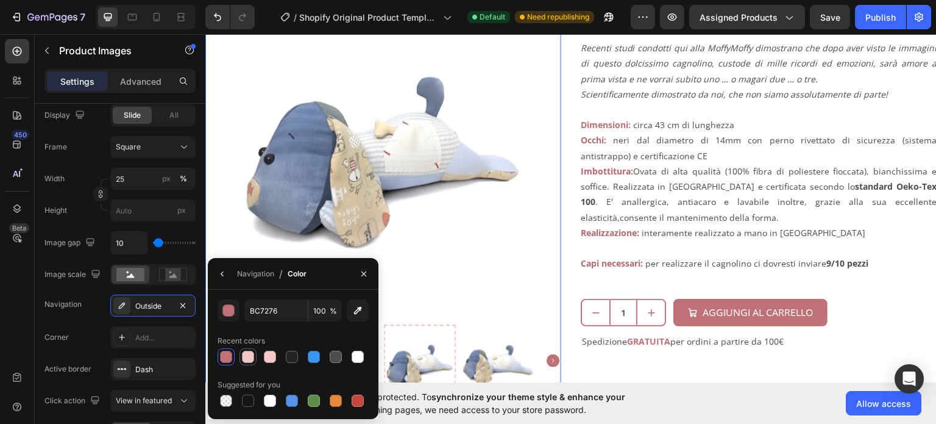 Image resolution: width=936 pixels, height=424 pixels. Describe the element at coordinates (884, 403) in the screenshot. I see `span: Allow access` at that location.